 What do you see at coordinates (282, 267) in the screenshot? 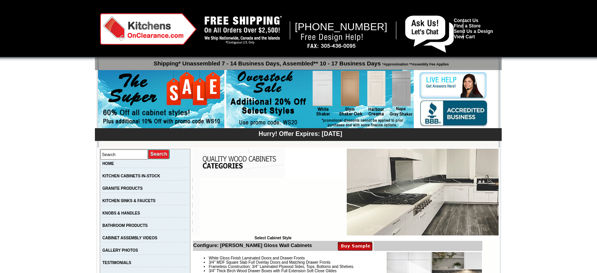
I see `span: Frameless Construction; 3/4" Laminated Plywood Sides, Tops, Bottoms and Shelves.` at bounding box center [282, 267].